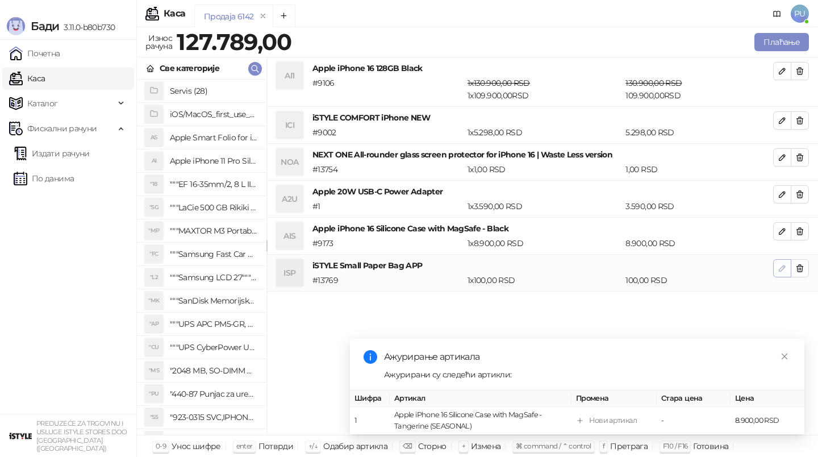 The height and width of the screenshot is (457, 818). Describe the element at coordinates (481, 420) in the screenshot. I see `td: Apple iPhone 16 Silicone Case with MagSafe - Tangerine (SEASONAL)` at that location.